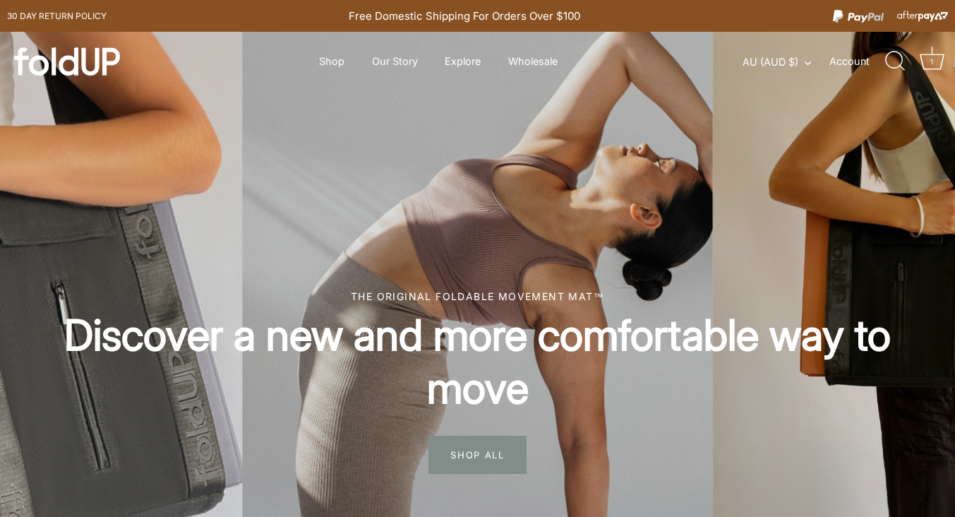  I want to click on div: The original foldable movement mat™, so click(477, 296).